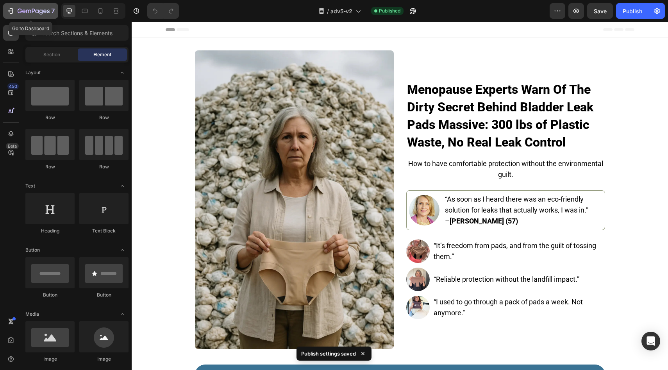 The image size is (668, 370). What do you see at coordinates (286, 286) in the screenshot?
I see `img: gempages_532940531508970503-8d55c397-a8bc-4207-9911-c1e074ef8ad6.webp` at bounding box center [286, 286].